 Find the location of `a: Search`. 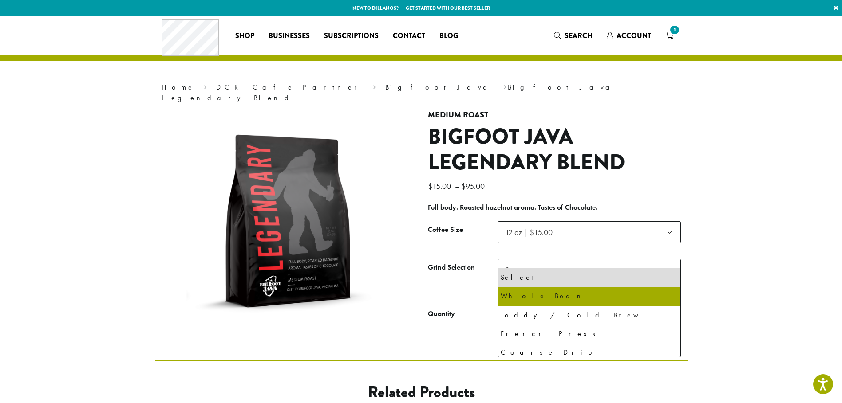

a: Search is located at coordinates (573, 36).